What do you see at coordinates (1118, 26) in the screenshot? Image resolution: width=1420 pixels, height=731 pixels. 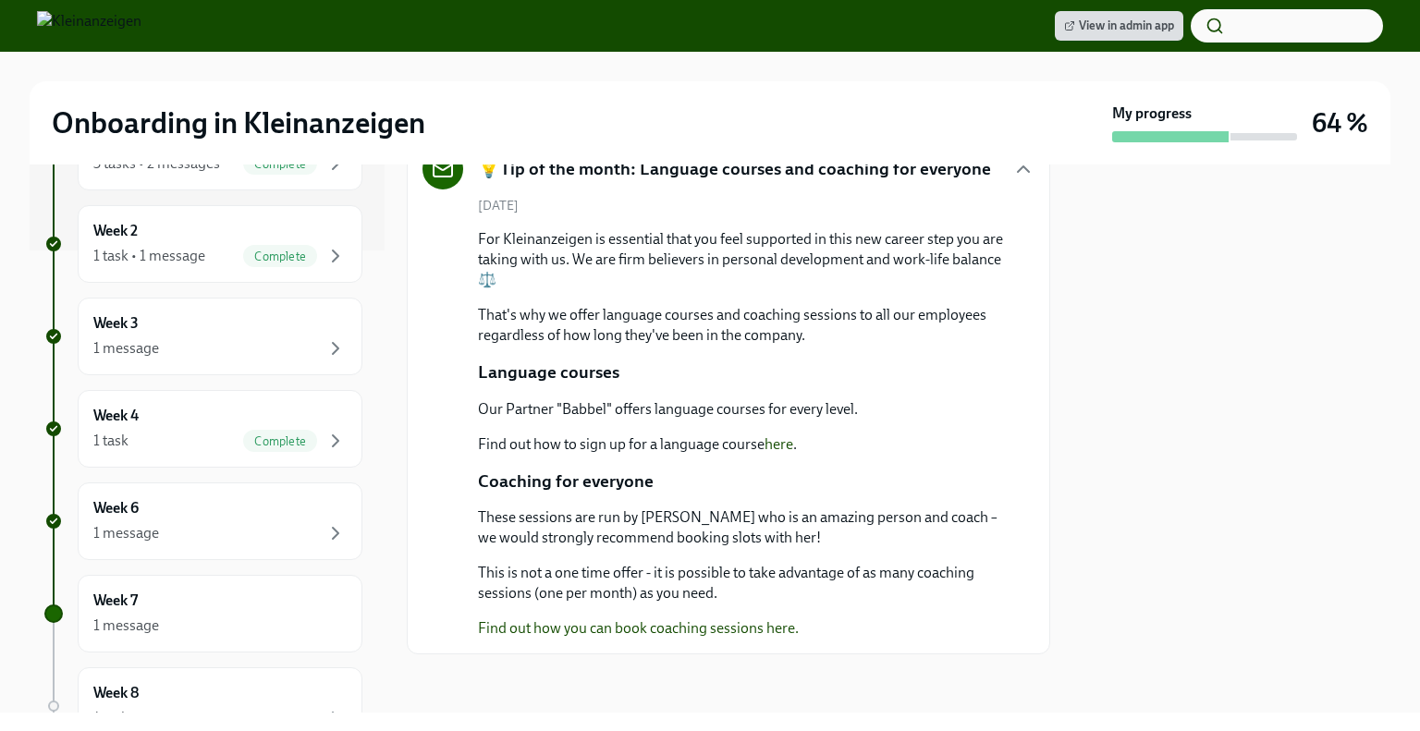 I see `a: View in admin app` at bounding box center [1118, 26].